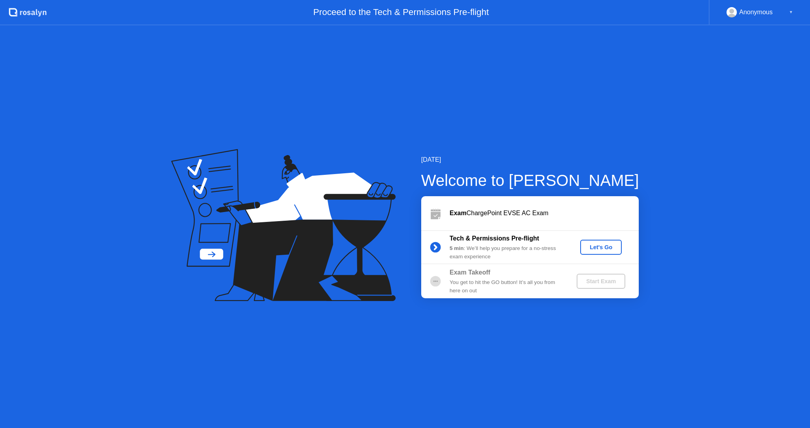 This screenshot has width=810, height=428. What do you see at coordinates (507, 252) in the screenshot?
I see `div: : We’ll help you prepare for a no-stress exam experience` at bounding box center [507, 252].